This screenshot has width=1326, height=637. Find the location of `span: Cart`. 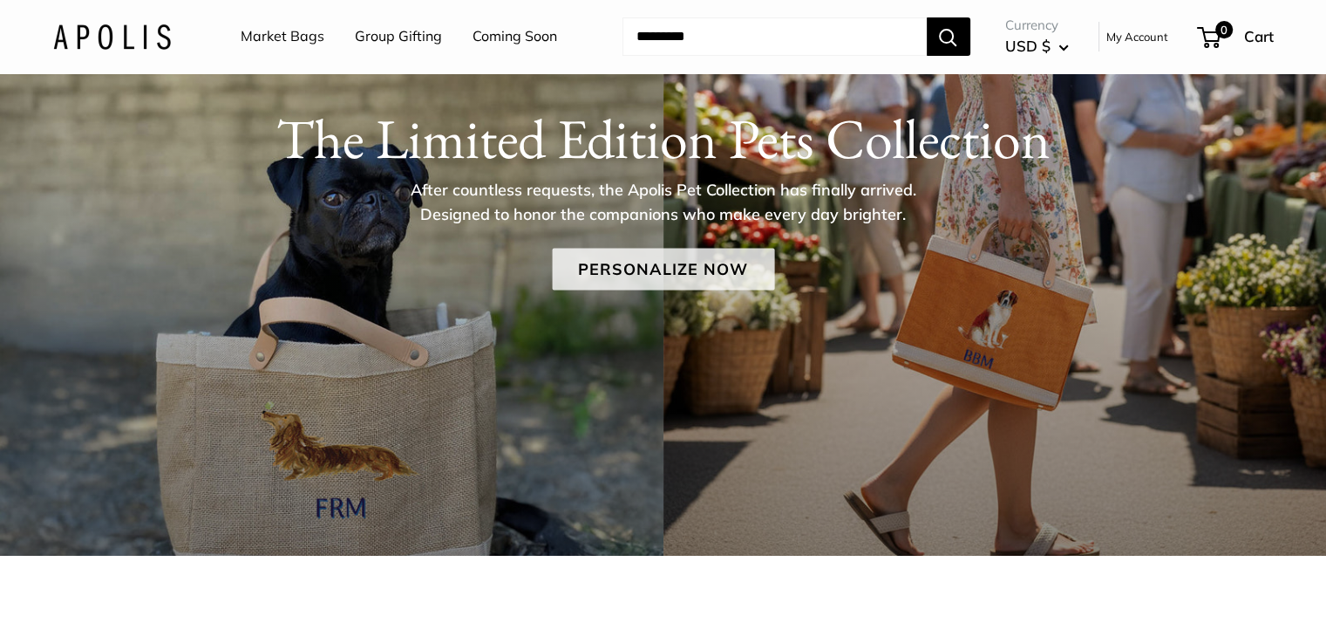

span: Cart is located at coordinates (1259, 36).